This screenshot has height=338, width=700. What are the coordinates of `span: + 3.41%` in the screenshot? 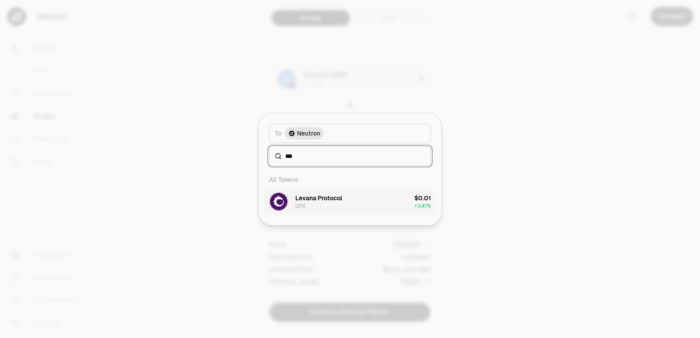 It's located at (422, 206).